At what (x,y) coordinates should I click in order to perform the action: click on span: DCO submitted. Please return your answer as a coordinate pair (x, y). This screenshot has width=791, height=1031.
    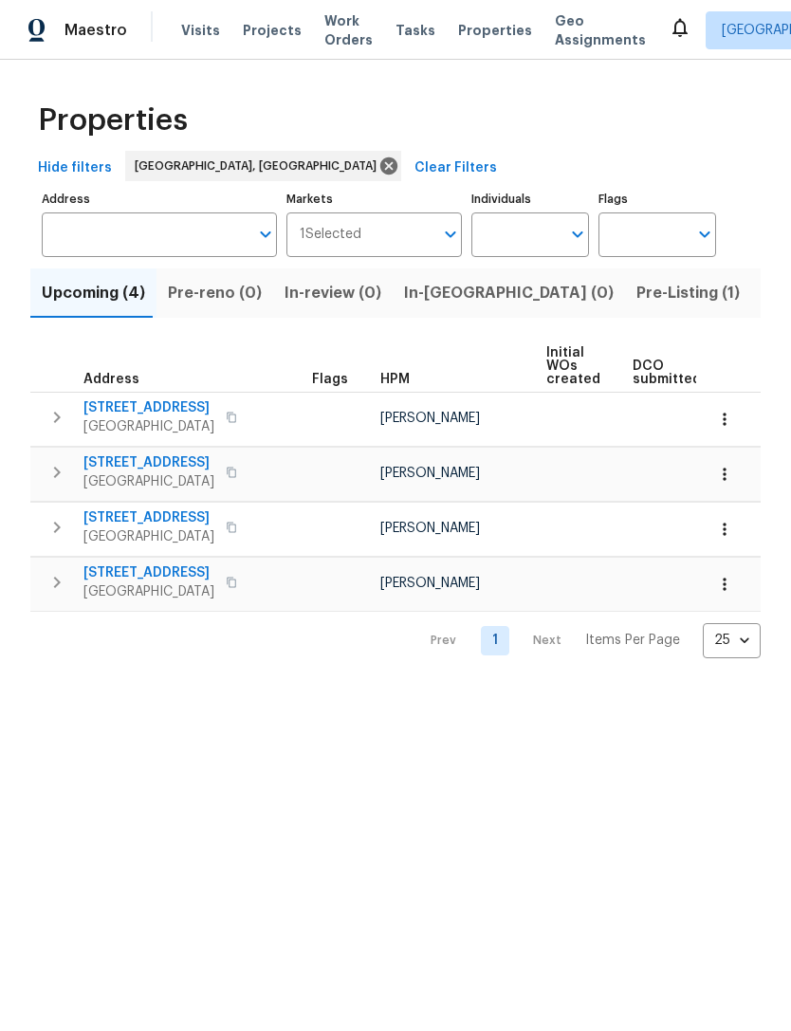
    Looking at the image, I should click on (667, 373).